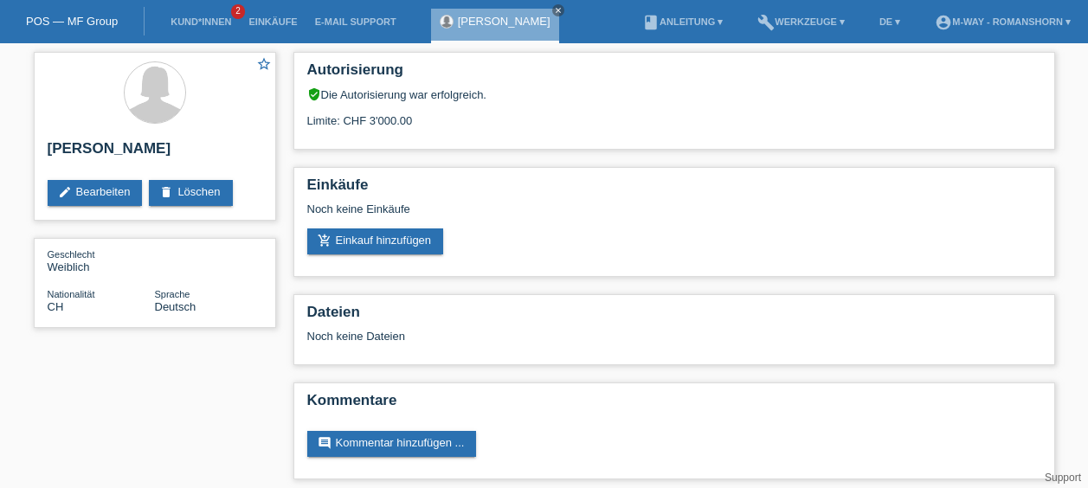 This screenshot has height=488, width=1088. What do you see at coordinates (264, 65) in the screenshot?
I see `a: star_border` at bounding box center [264, 65].